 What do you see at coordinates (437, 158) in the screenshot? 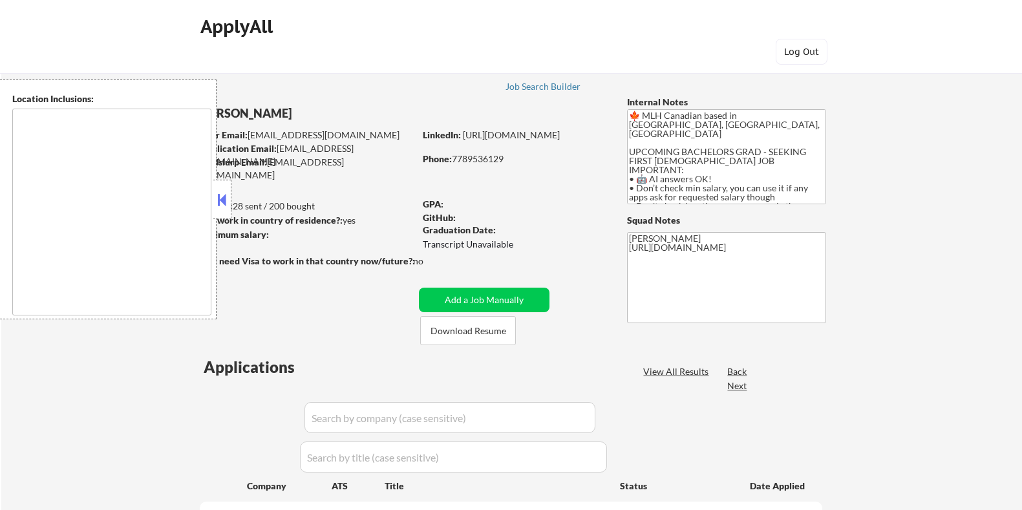
I see `strong: Phone:` at bounding box center [437, 158].